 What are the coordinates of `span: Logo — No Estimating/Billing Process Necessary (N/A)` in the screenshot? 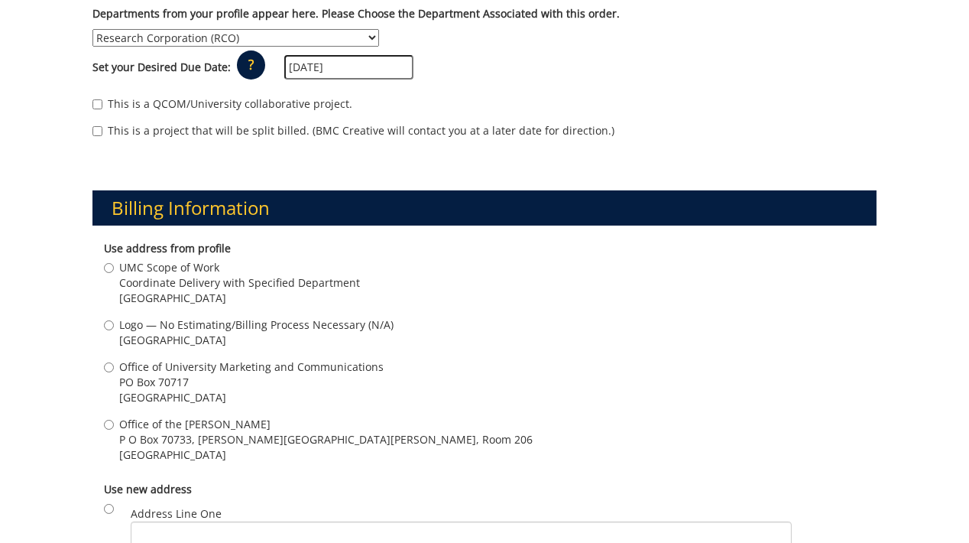 It's located at (256, 325).